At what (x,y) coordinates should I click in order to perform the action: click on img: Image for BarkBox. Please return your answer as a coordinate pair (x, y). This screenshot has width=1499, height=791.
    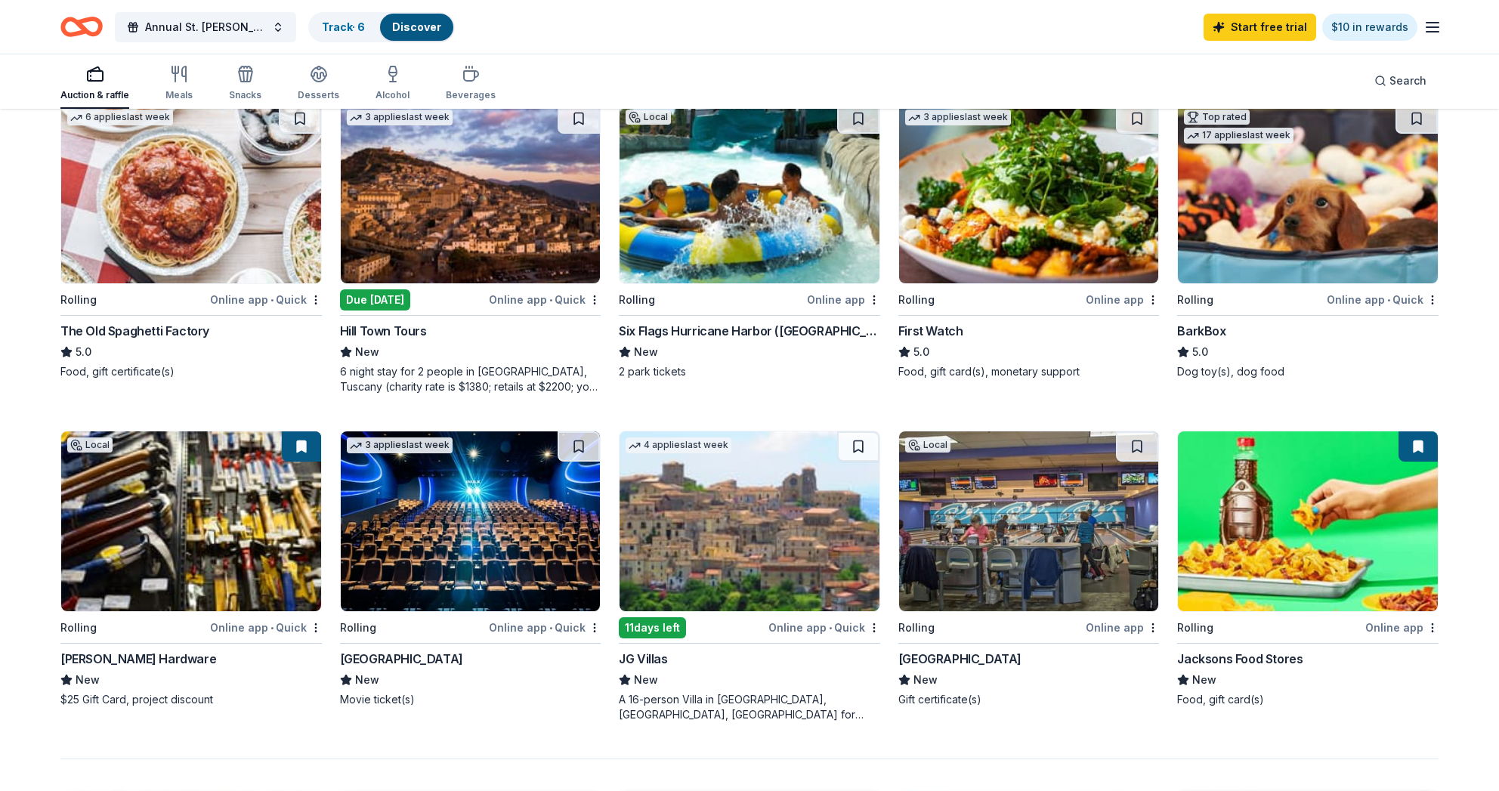
    Looking at the image, I should click on (1308, 193).